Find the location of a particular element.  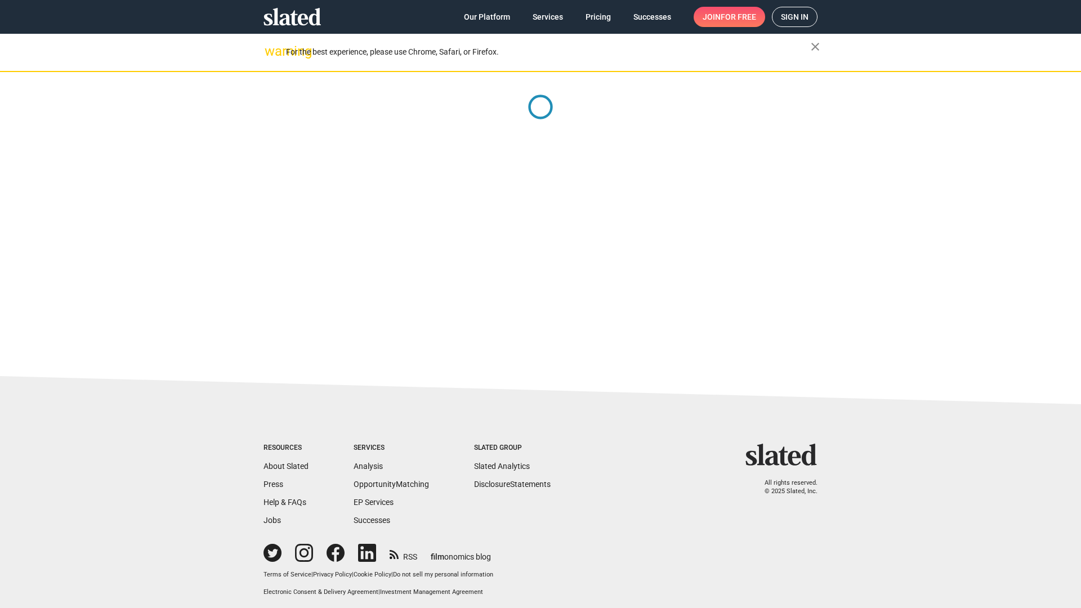

a: DisclosureStatements is located at coordinates (513, 484).